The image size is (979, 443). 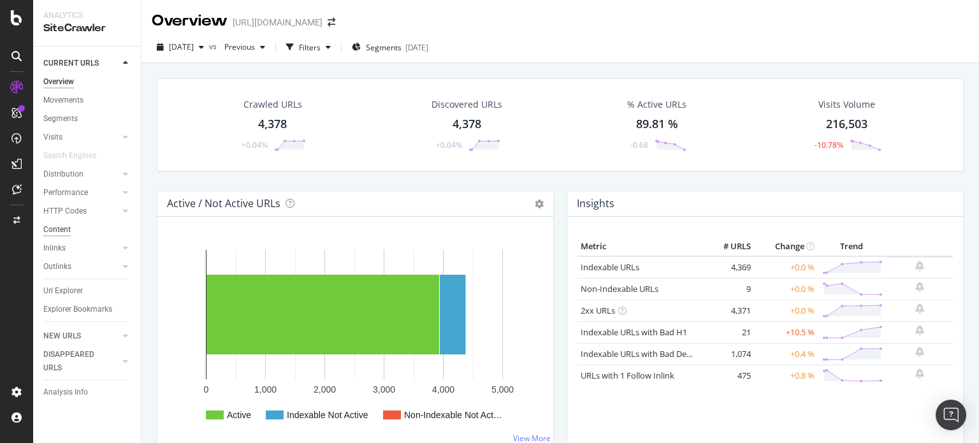 What do you see at coordinates (66, 192) in the screenshot?
I see `div: Performance` at bounding box center [66, 192].